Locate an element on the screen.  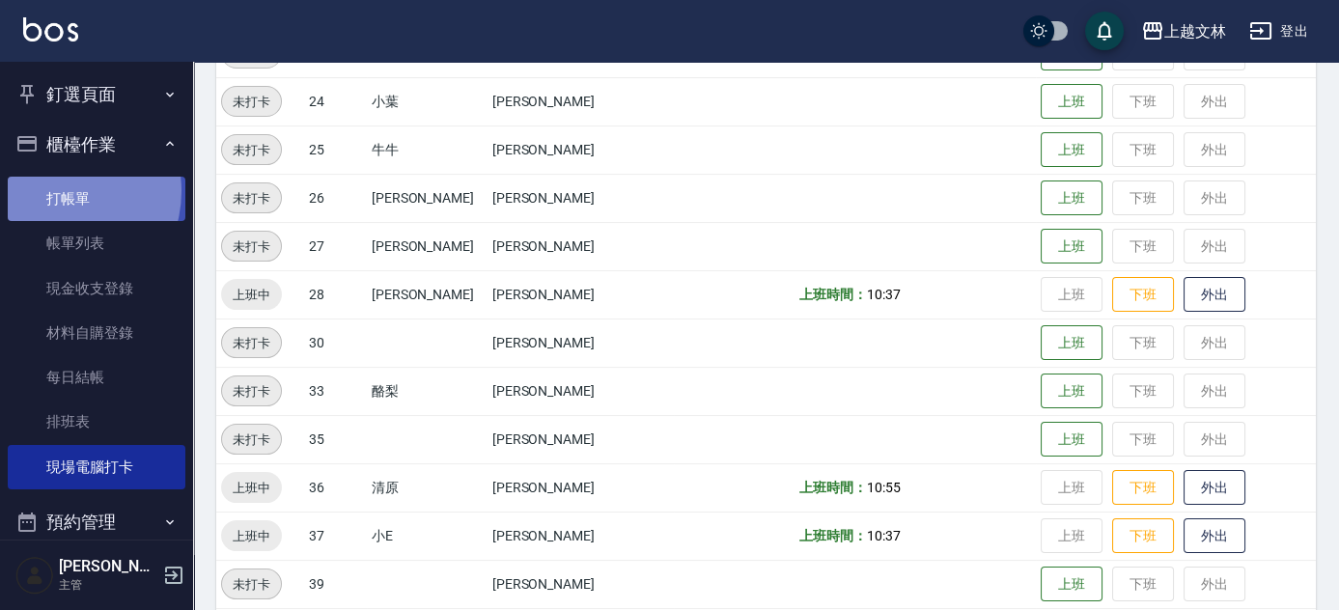
p: 主管 is located at coordinates (108, 585).